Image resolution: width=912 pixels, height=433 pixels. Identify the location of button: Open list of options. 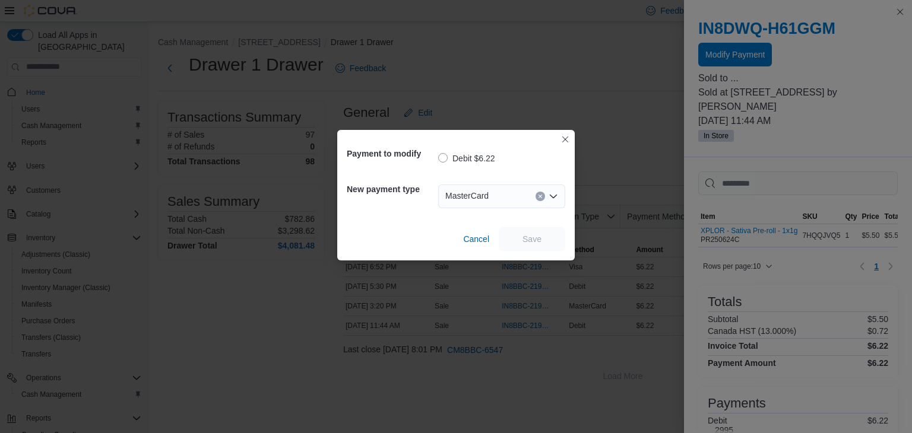
(553, 196).